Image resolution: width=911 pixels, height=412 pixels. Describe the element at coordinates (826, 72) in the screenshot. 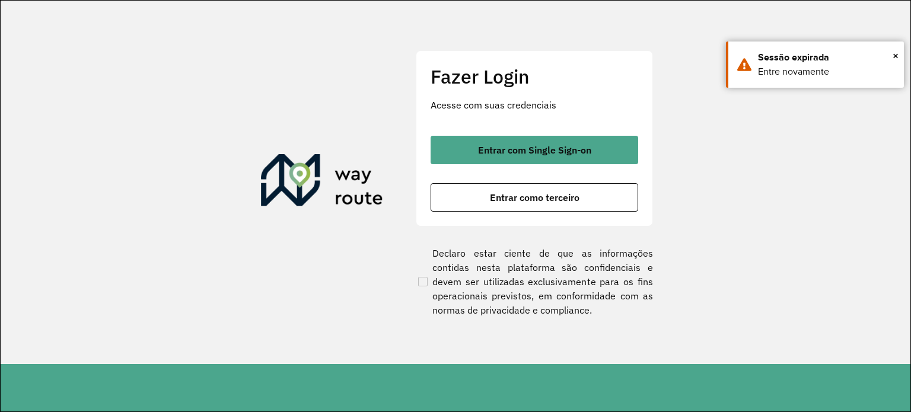

I see `div: Entre novamente` at that location.